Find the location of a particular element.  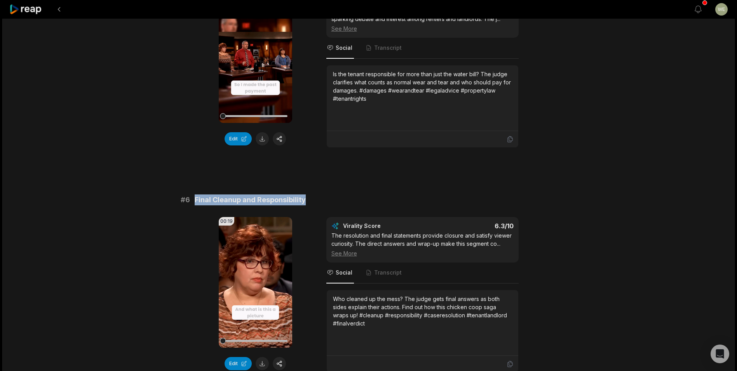

span: Final Cleanup and Responsibility is located at coordinates (250, 200).